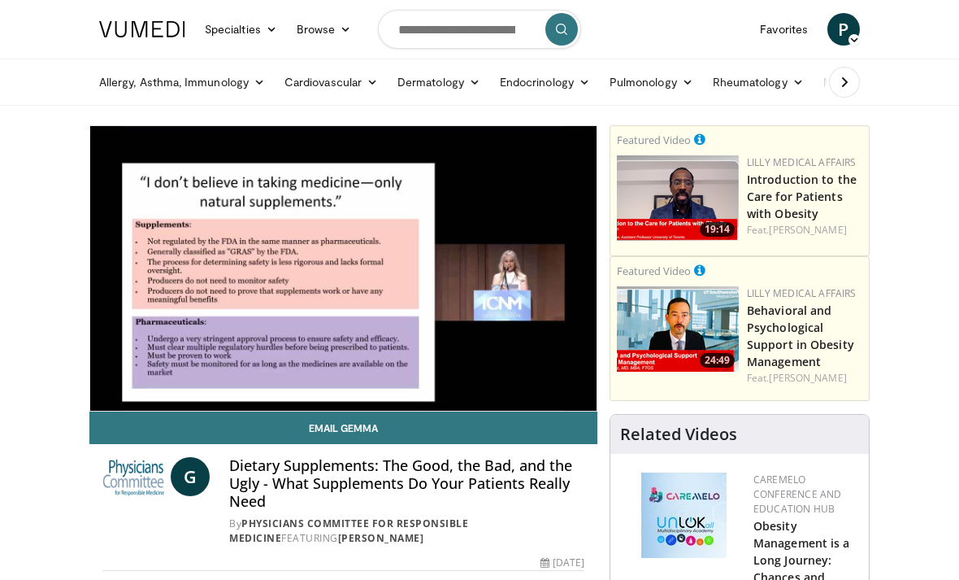 The width and height of the screenshot is (959, 580). What do you see at coordinates (407, 483) in the screenshot?
I see `h4: Dietary Supplements: The Good, the Bad, and the Ugly - What Supplements Do Your Patients Really Need` at bounding box center [407, 483].